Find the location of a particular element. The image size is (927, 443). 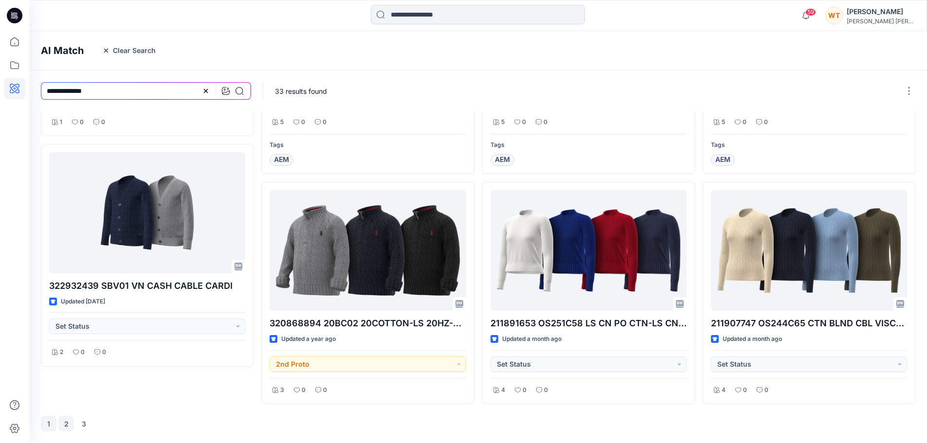

p: 211891653 OS251C58 LS CN PO CTN-LS CN PO-LONG SLEEVE-PULLOVER is located at coordinates (588, 324).